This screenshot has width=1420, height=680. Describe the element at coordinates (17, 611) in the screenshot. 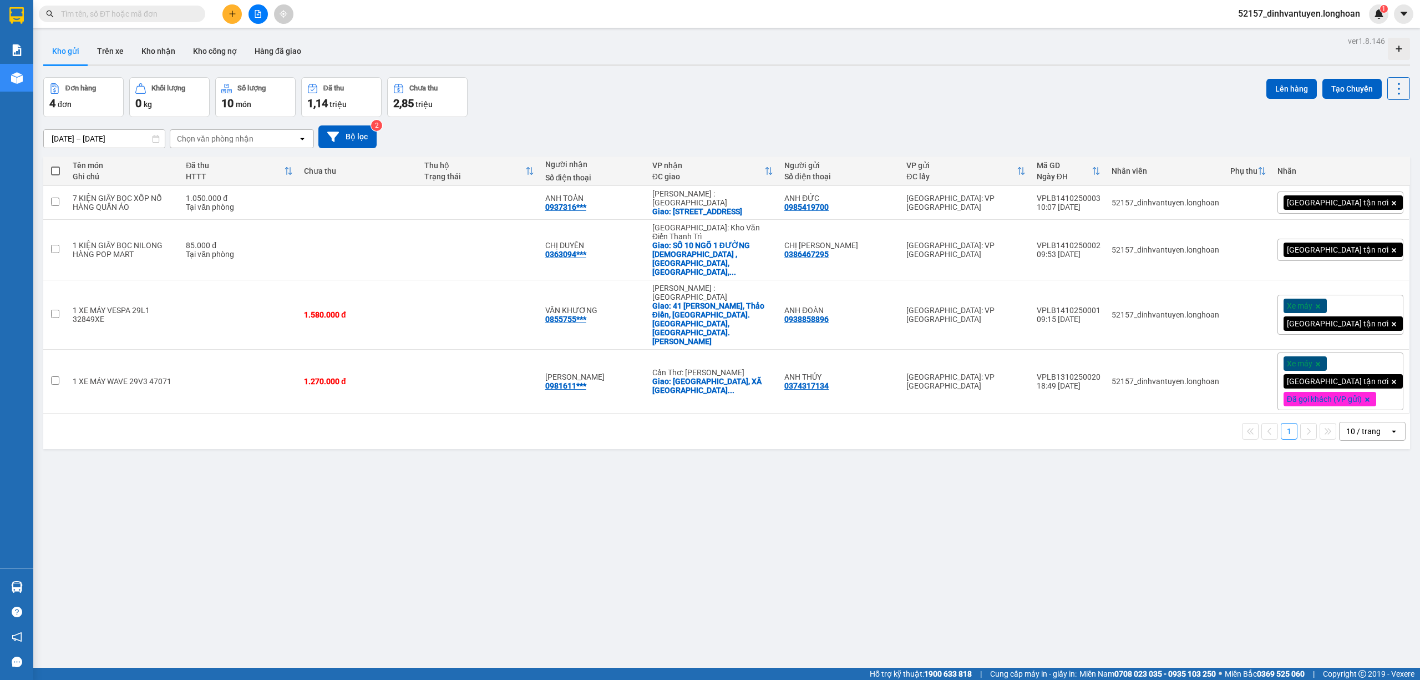

I see `span: question-circle` at that location.